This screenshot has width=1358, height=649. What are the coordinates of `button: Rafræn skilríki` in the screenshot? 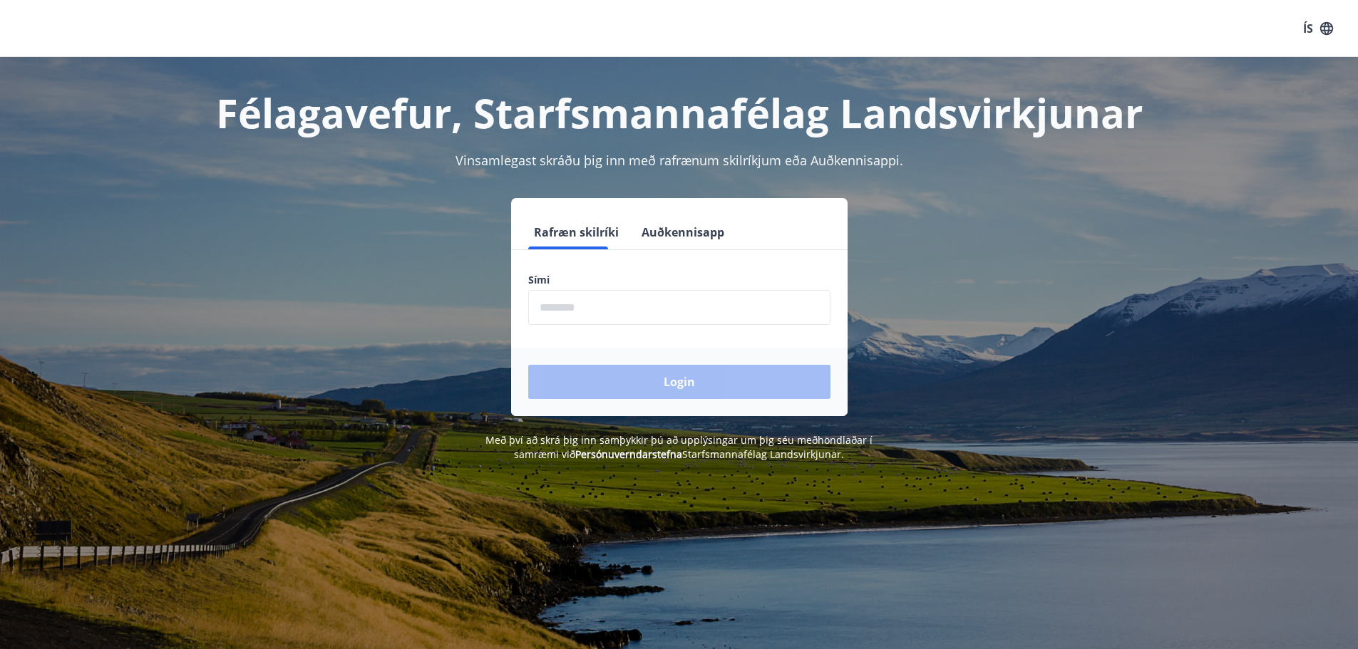 It's located at (576, 232).